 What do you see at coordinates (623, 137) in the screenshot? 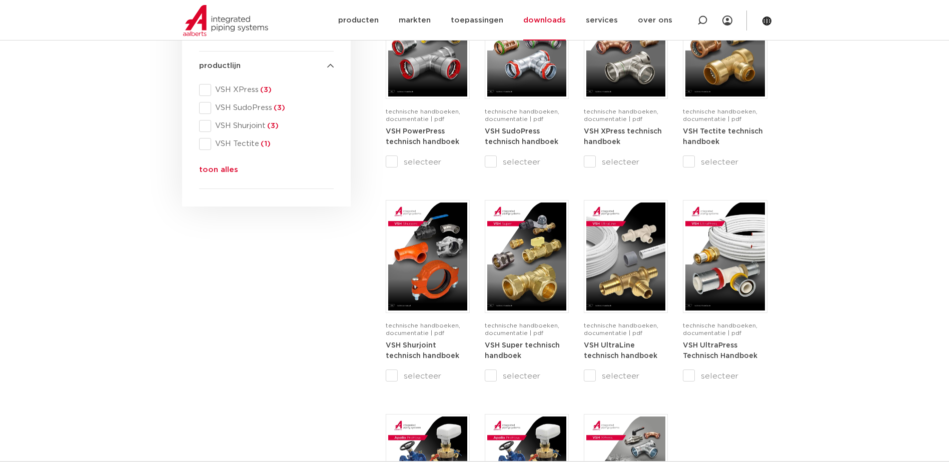
I see `a: VSH XPress technisch handboek` at bounding box center [623, 137].